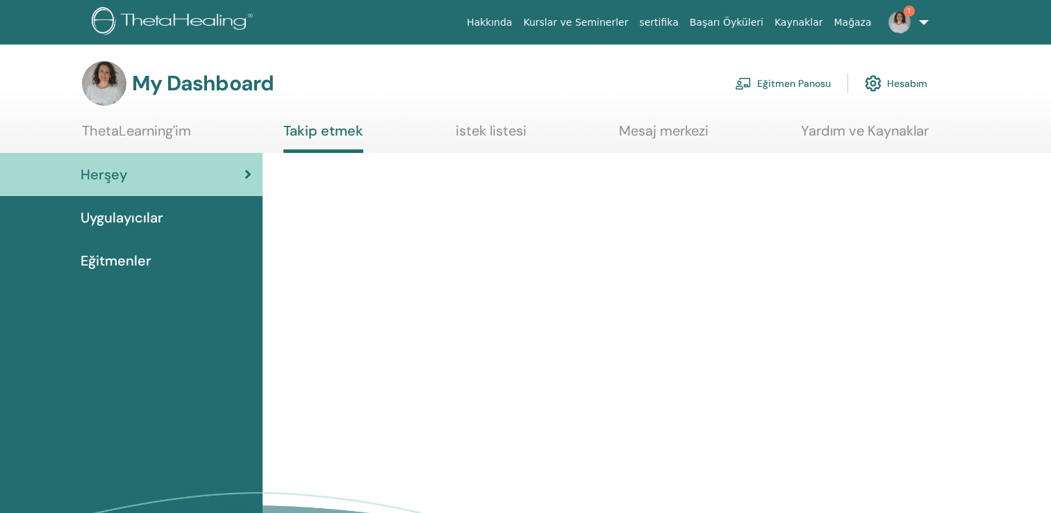 The height and width of the screenshot is (513, 1051). What do you see at coordinates (853, 22) in the screenshot?
I see `a: Mağaza` at bounding box center [853, 22].